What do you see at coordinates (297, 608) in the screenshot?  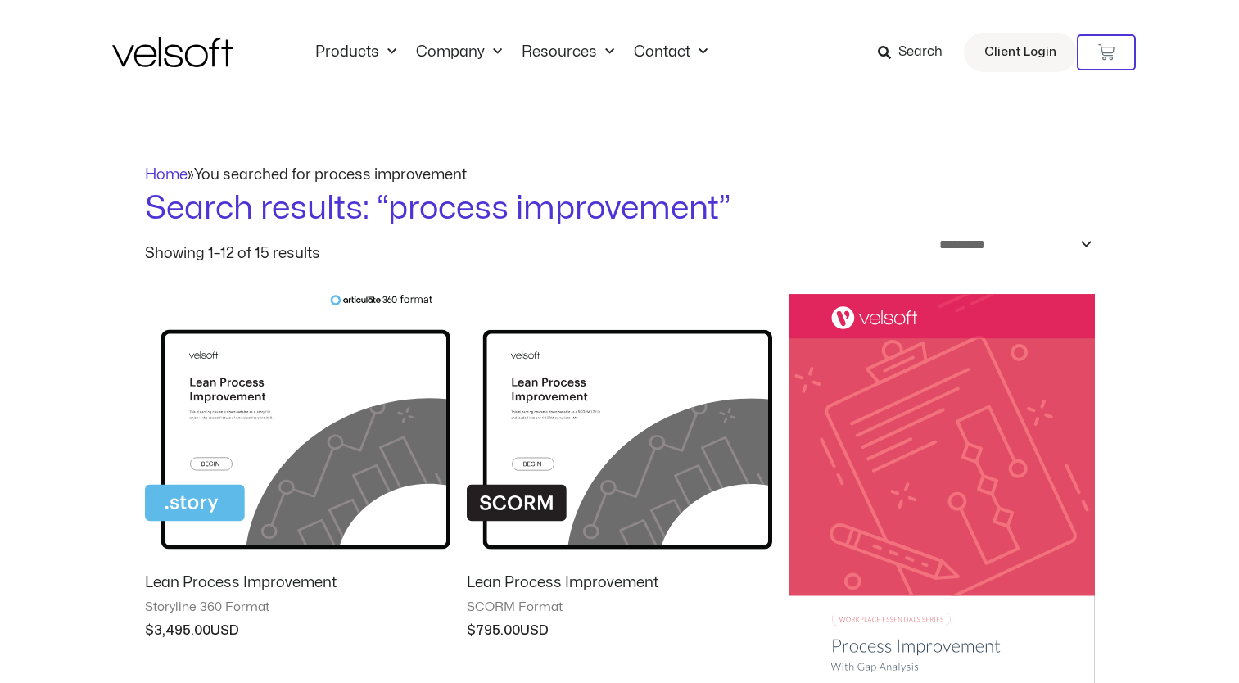 I see `span: Storyline 360 Format` at bounding box center [297, 608].